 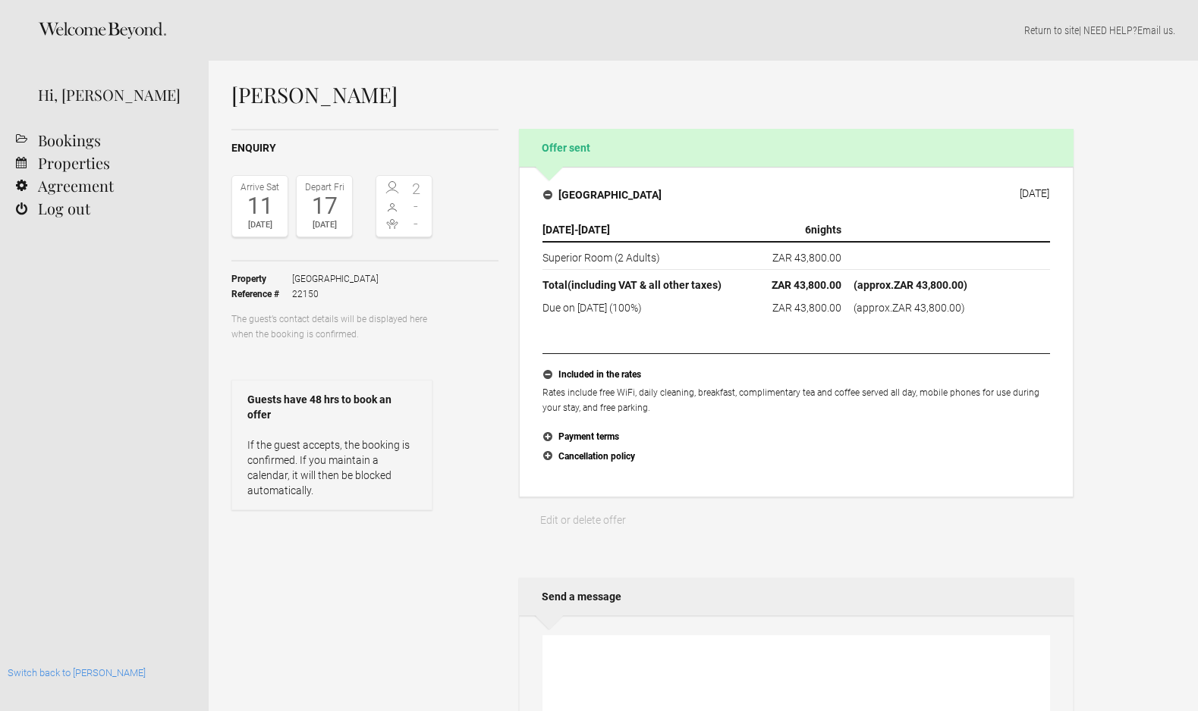 What do you see at coordinates (335, 294) in the screenshot?
I see `span: 22150` at bounding box center [335, 294].